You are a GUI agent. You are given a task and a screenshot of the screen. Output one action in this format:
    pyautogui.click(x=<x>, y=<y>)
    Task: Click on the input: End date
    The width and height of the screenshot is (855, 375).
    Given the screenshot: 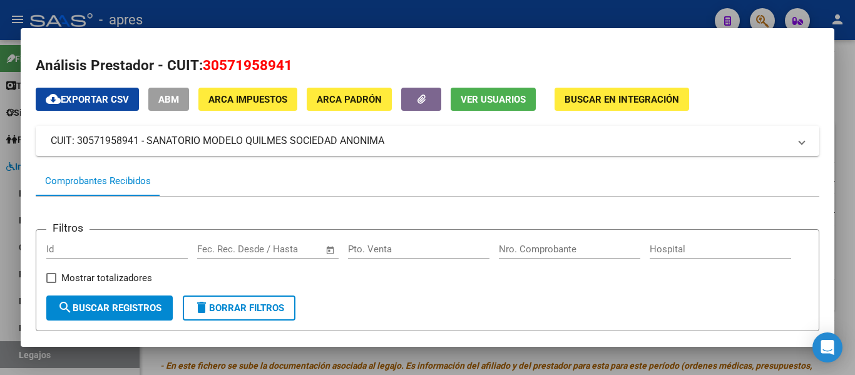 What is the action you would take?
    pyautogui.click(x=279, y=249)
    